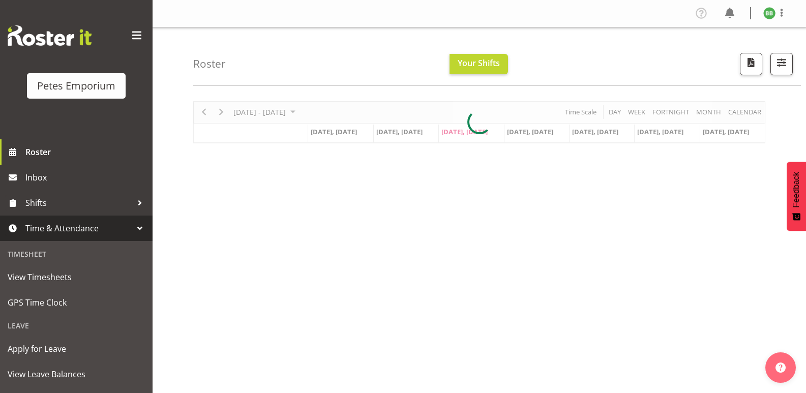  What do you see at coordinates (86, 152) in the screenshot?
I see `span: Roster` at bounding box center [86, 152].